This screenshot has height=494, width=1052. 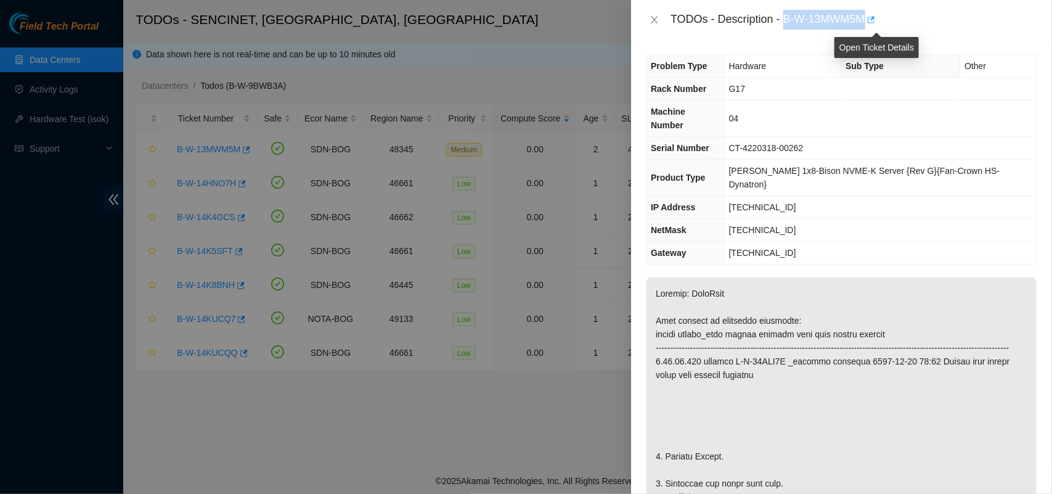 I want to click on span: Problem Type, so click(x=679, y=66).